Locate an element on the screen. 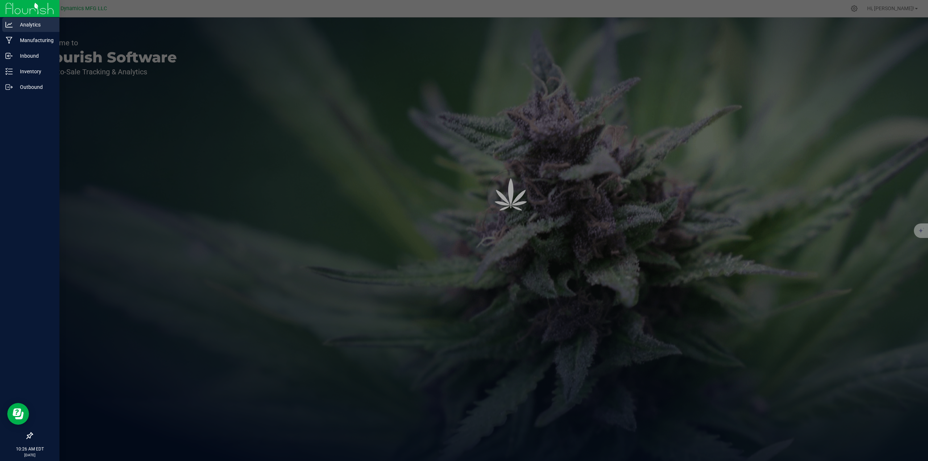 This screenshot has width=928, height=461. p: Manufacturing is located at coordinates (34, 40).